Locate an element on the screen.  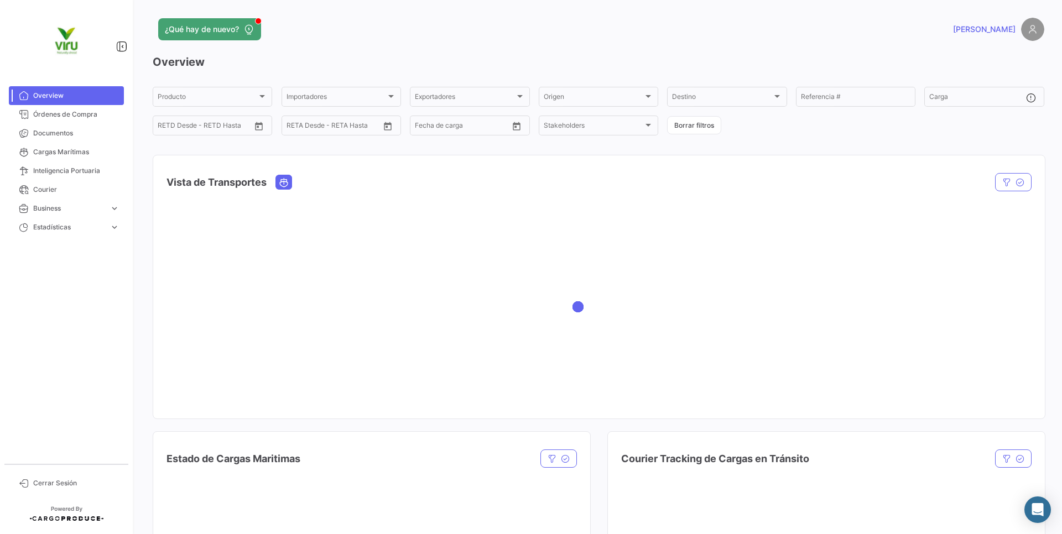
span: Destino is located at coordinates (722, 98).